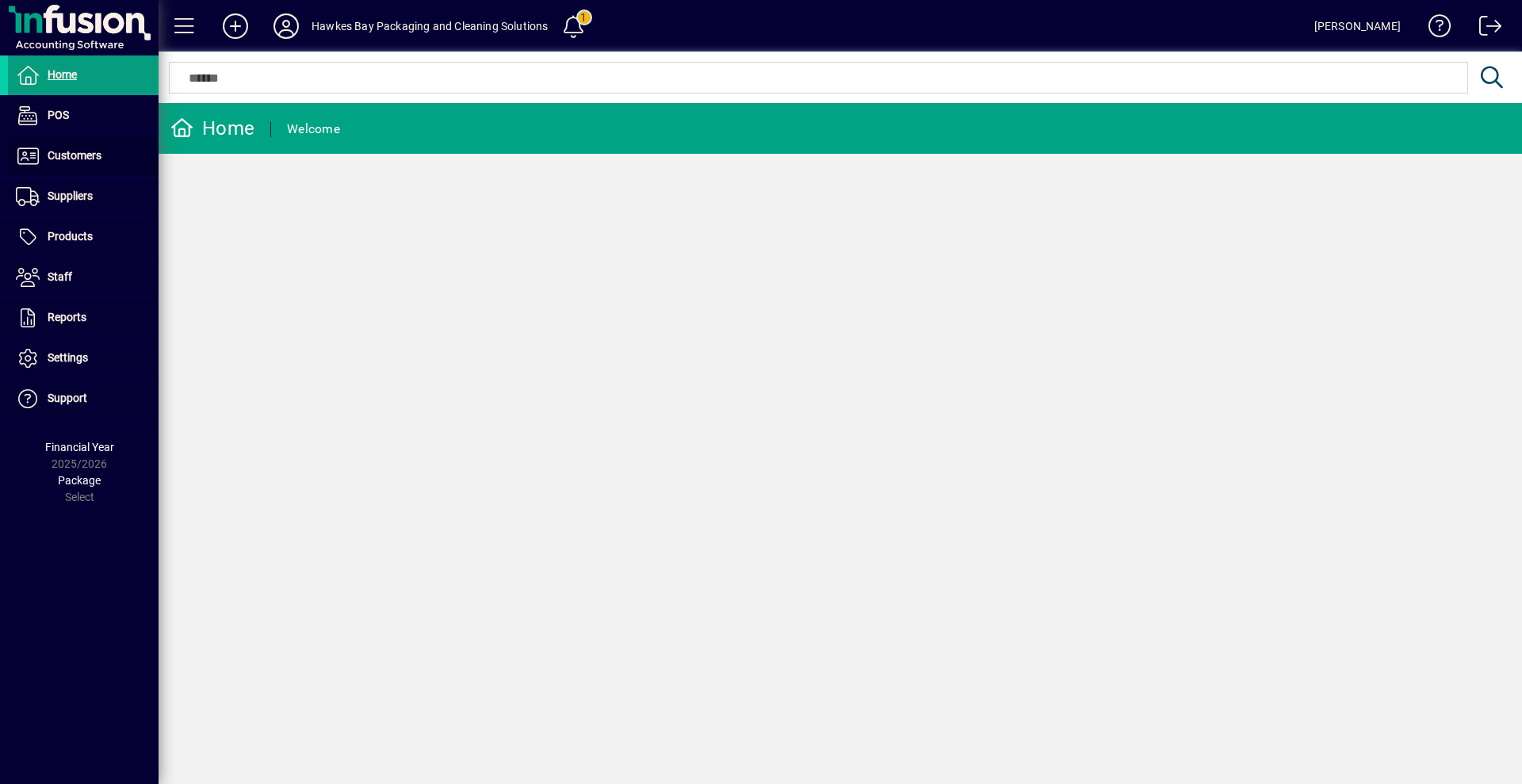 The width and height of the screenshot is (1522, 784). I want to click on button: Profile, so click(287, 27).